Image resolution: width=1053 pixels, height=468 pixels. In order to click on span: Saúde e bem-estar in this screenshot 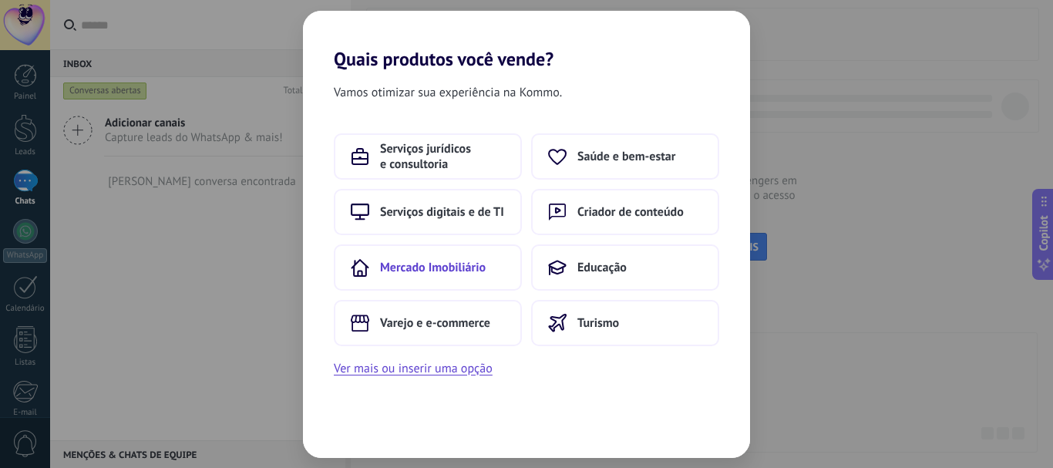, I will do `click(626, 157)`.